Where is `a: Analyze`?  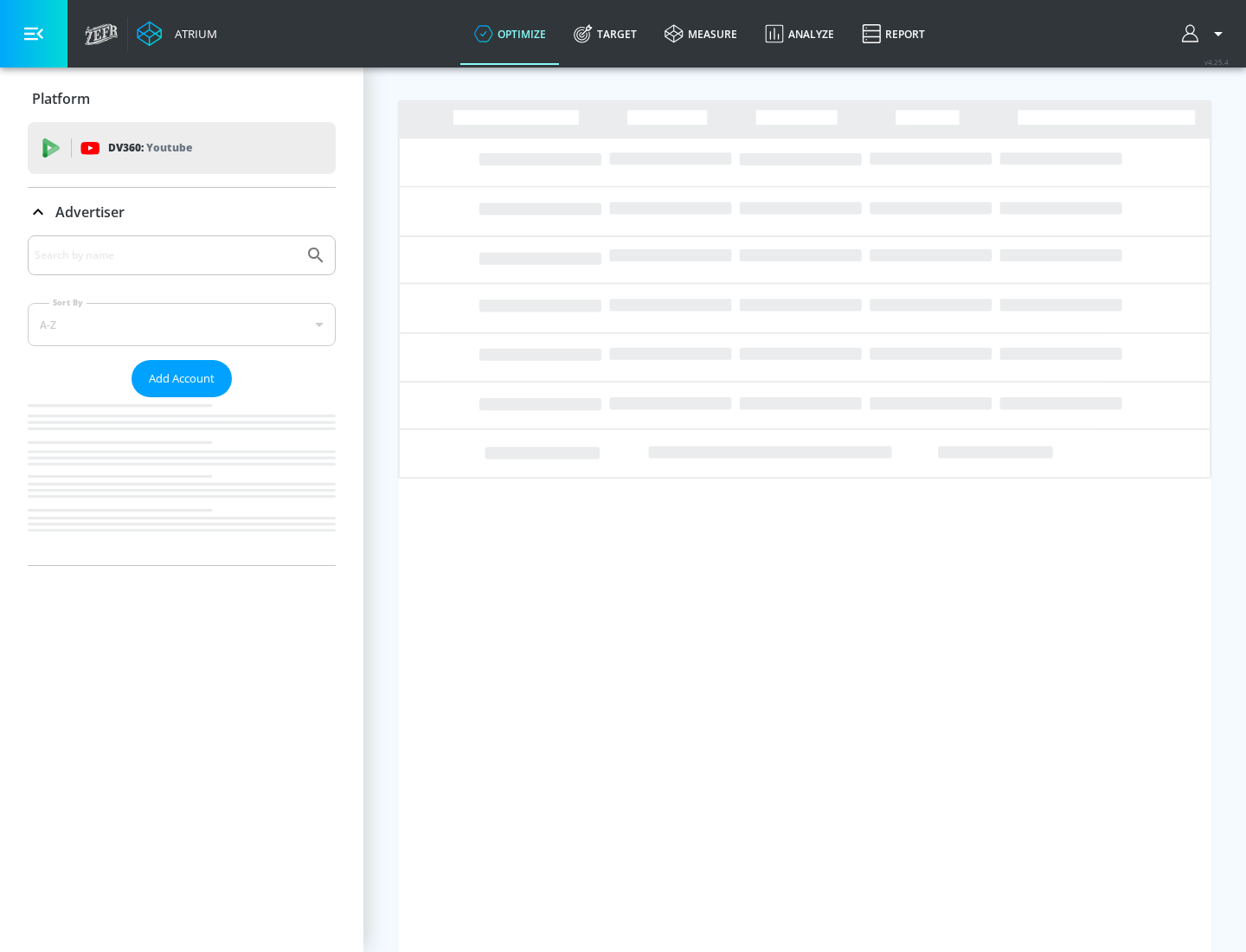 a: Analyze is located at coordinates (800, 34).